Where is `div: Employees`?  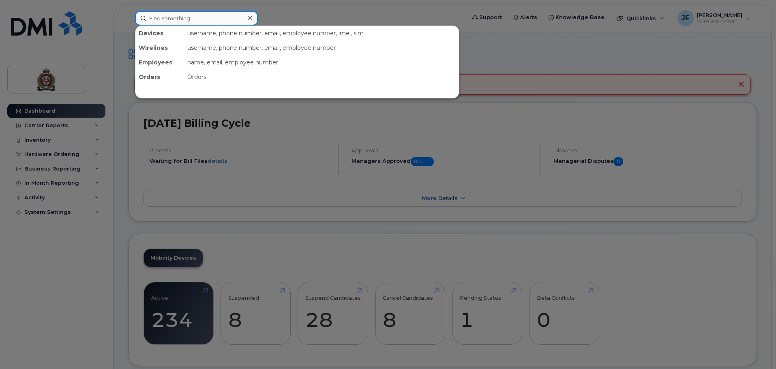
div: Employees is located at coordinates (160, 62).